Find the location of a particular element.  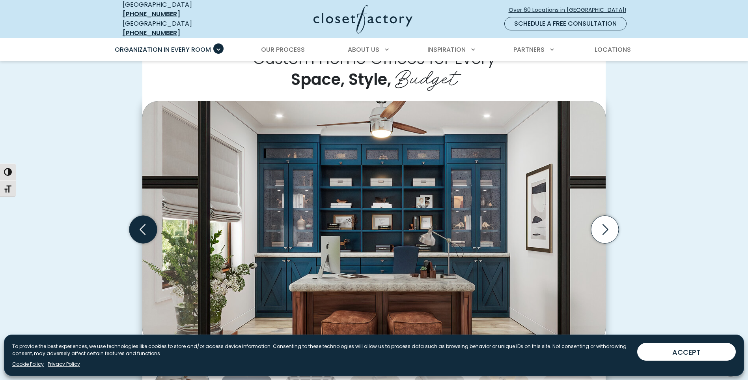

span: Budget is located at coordinates (426, 76).